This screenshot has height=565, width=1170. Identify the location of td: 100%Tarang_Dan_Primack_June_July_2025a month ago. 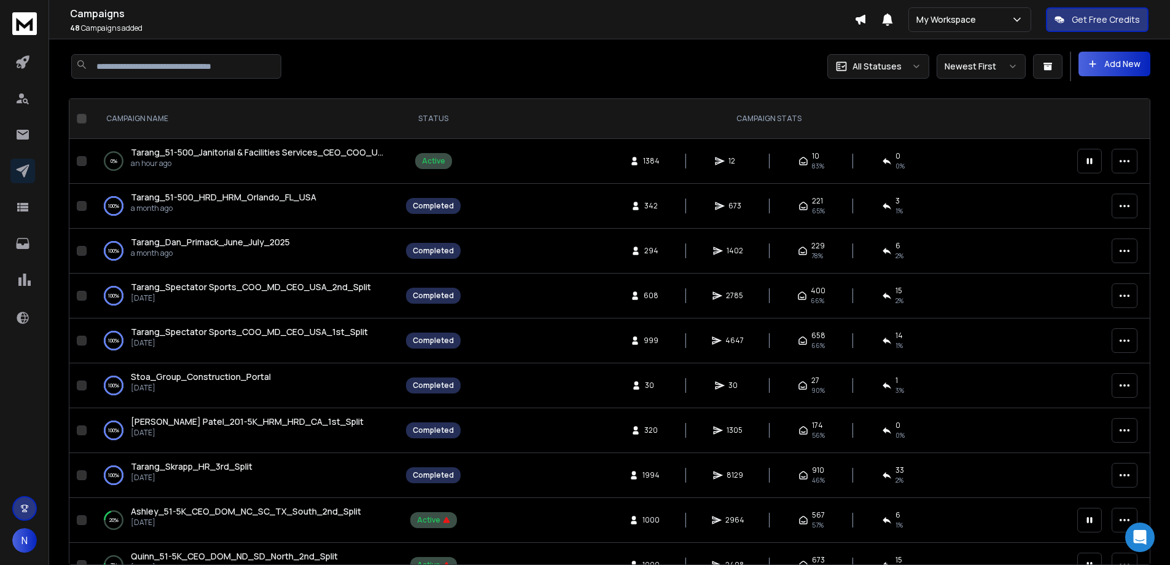
(245, 251).